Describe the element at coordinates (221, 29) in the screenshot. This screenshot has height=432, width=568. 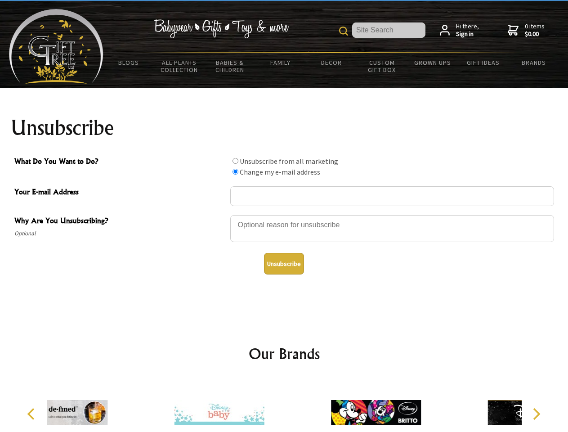
I see `img: Babywear - Gifts - Toys & more` at that location.